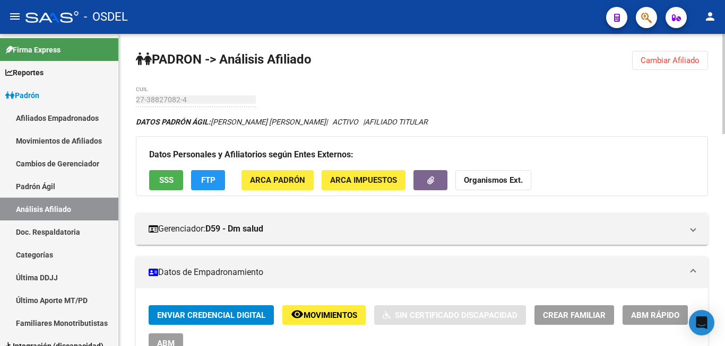 The height and width of the screenshot is (346, 725). What do you see at coordinates (277, 181) in the screenshot?
I see `span: ARCA Padrón` at bounding box center [277, 181].